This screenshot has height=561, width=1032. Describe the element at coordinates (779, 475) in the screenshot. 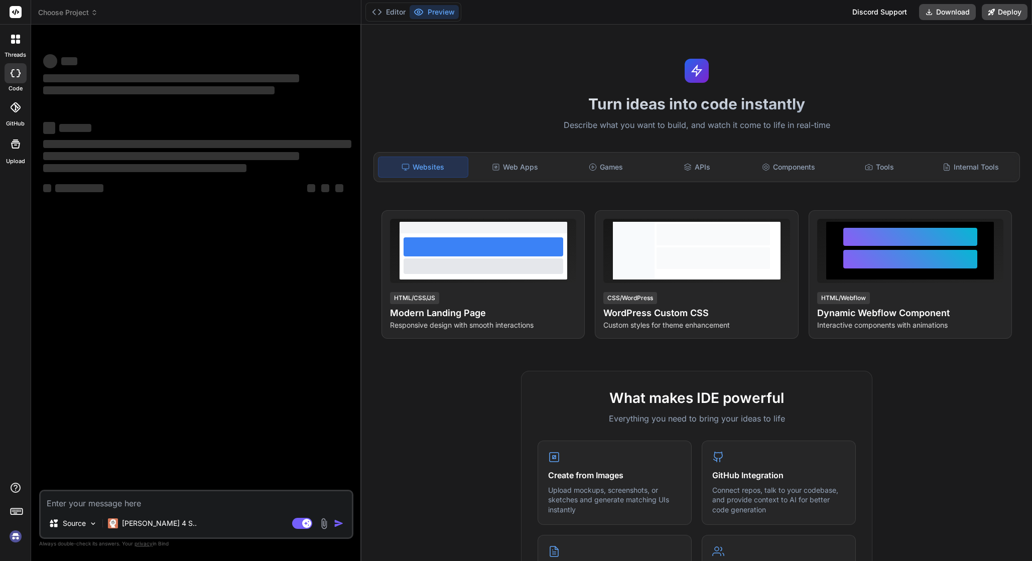

I see `h4: GitHub Integration` at that location.